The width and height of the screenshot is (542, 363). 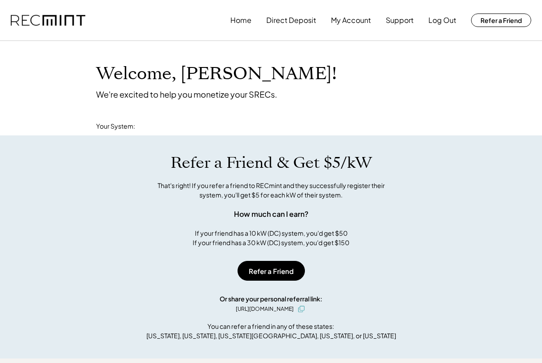 What do you see at coordinates (400, 20) in the screenshot?
I see `button: Support` at bounding box center [400, 20].